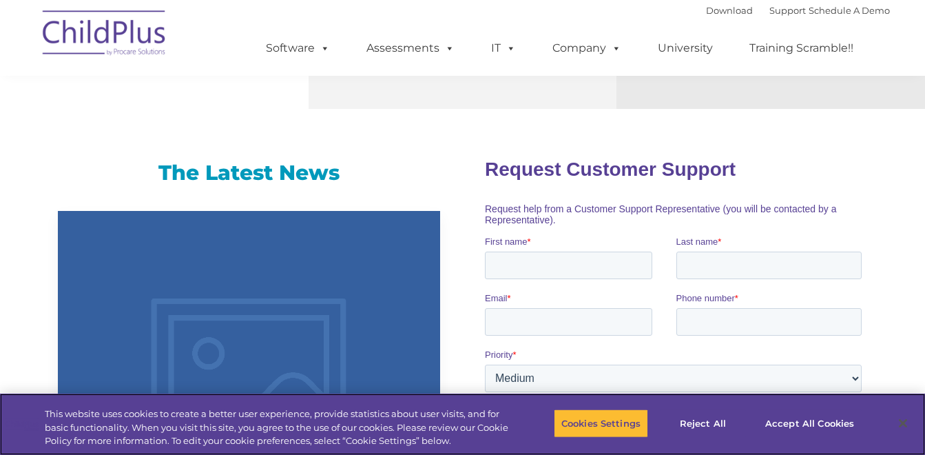 The width and height of the screenshot is (925, 455). I want to click on a: University, so click(685, 48).